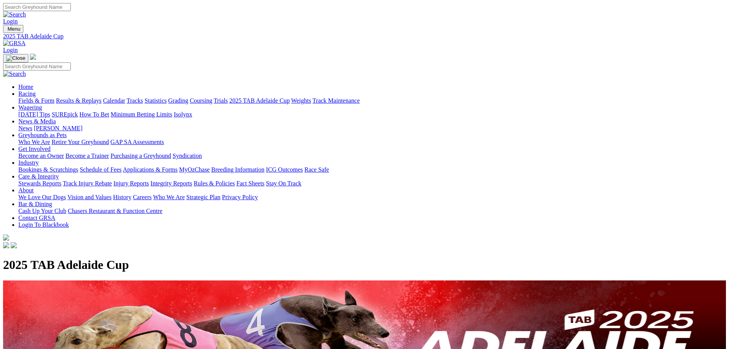  What do you see at coordinates (40, 183) in the screenshot?
I see `a: Stewards Reports` at bounding box center [40, 183].